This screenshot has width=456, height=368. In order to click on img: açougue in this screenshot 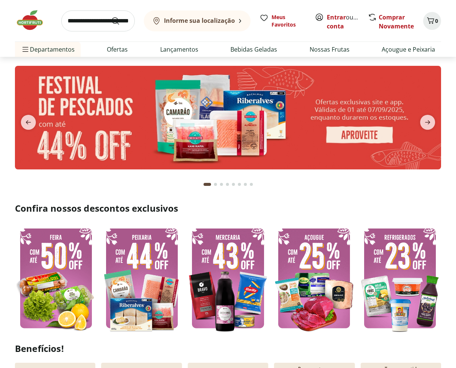, I will do `click(314, 278)`.